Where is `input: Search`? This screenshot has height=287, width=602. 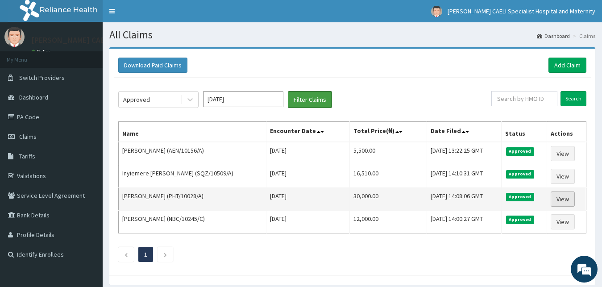
input: Search is located at coordinates (573, 99).